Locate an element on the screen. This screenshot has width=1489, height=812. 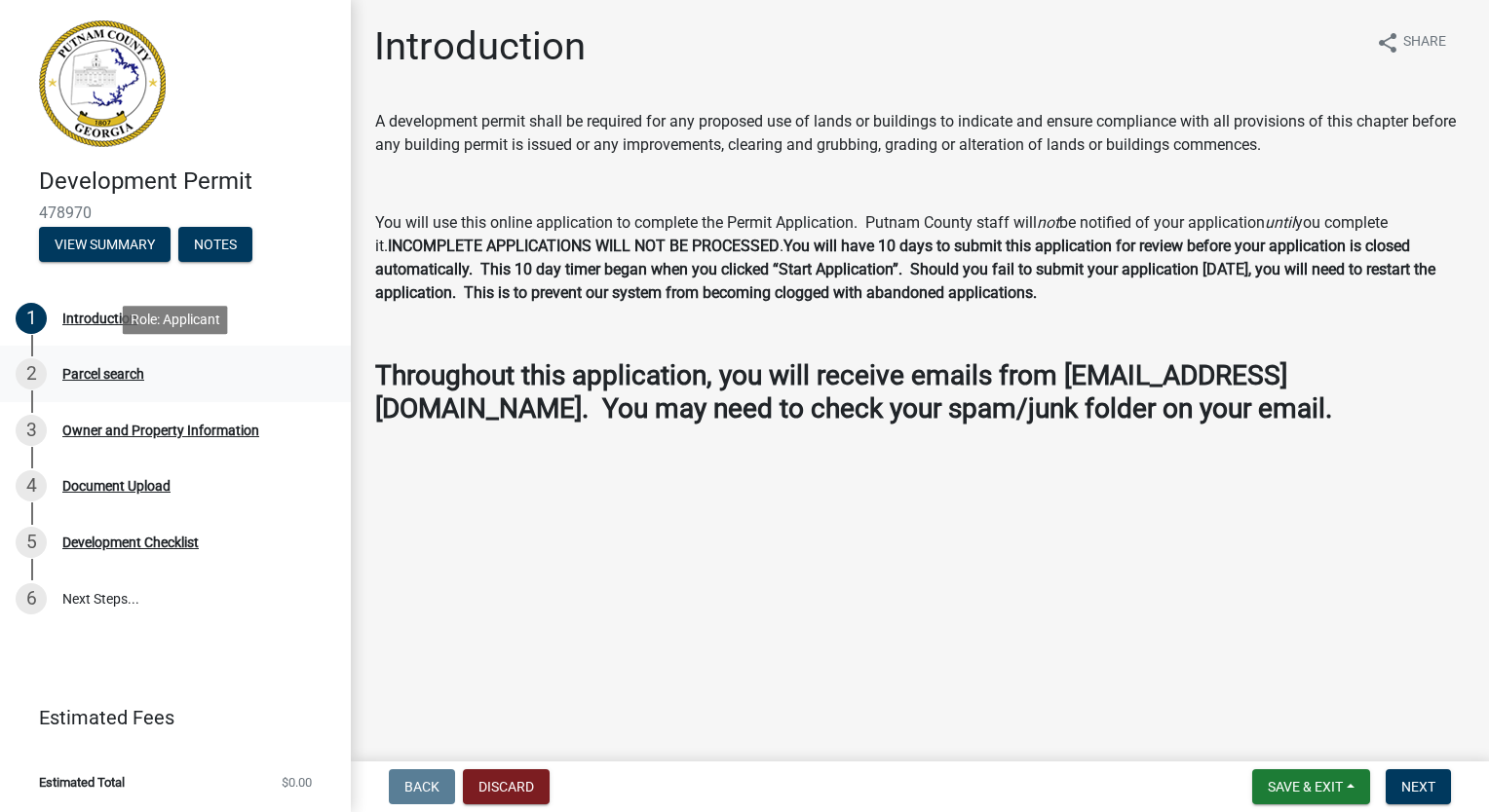
i: share is located at coordinates (1387, 43).